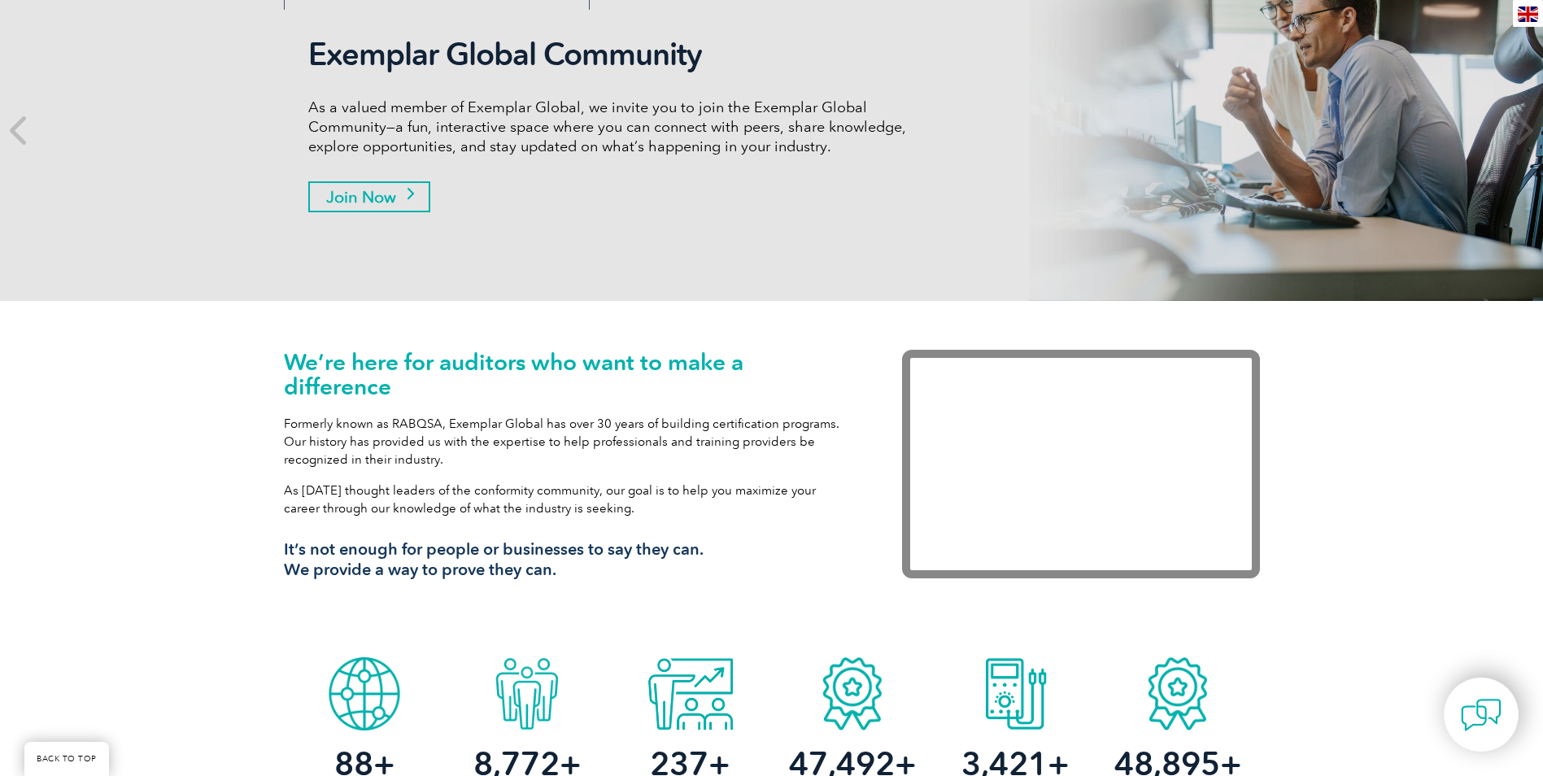 The width and height of the screenshot is (1543, 776). What do you see at coordinates (613, 54) in the screenshot?
I see `h2: Exemplar Global Community` at bounding box center [613, 54].